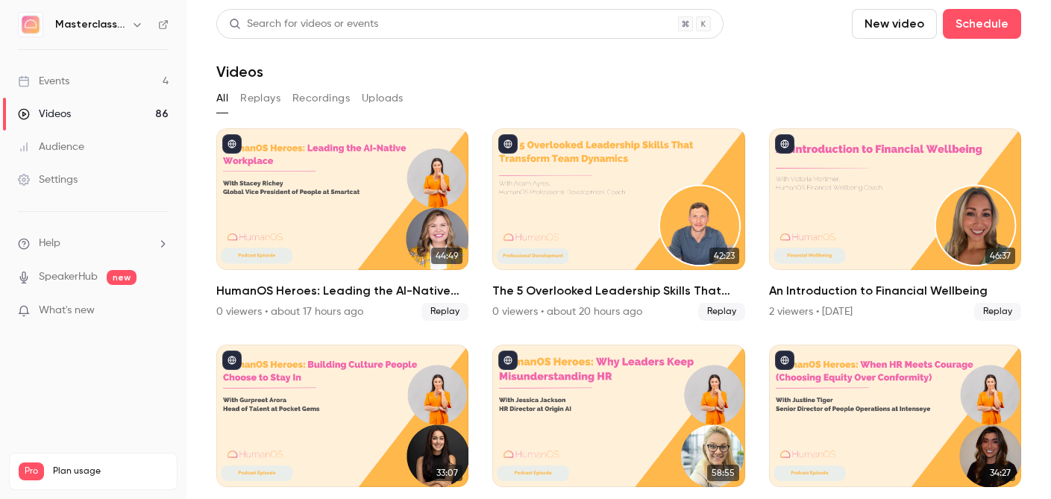  What do you see at coordinates (222, 98) in the screenshot?
I see `button: All` at bounding box center [222, 98].